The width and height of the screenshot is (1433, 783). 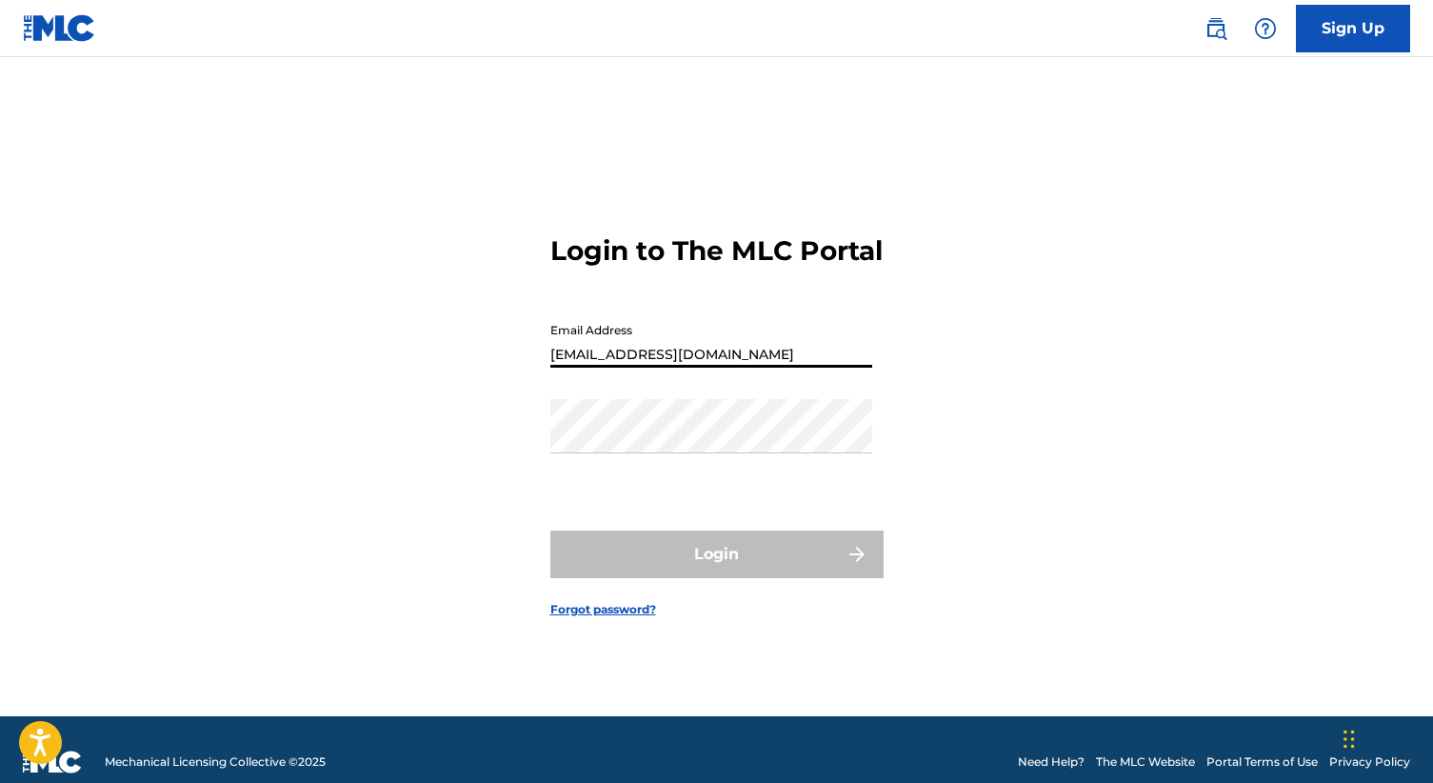 I want to click on img: logo, so click(x=52, y=762).